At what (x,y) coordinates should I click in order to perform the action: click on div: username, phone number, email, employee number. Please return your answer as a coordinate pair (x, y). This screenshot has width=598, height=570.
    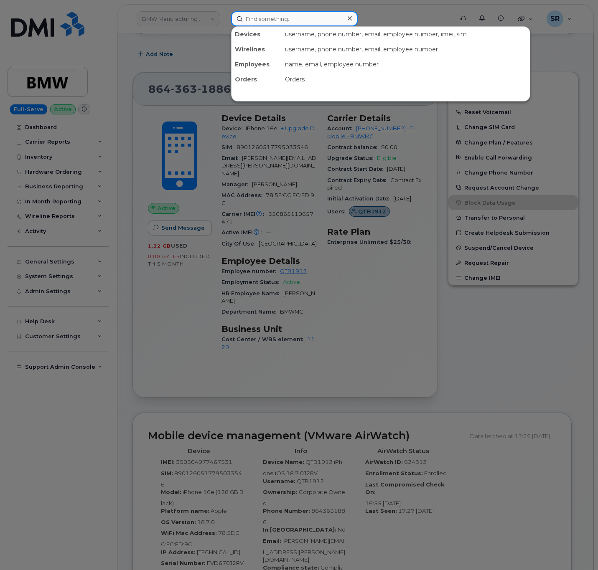
    Looking at the image, I should click on (406, 49).